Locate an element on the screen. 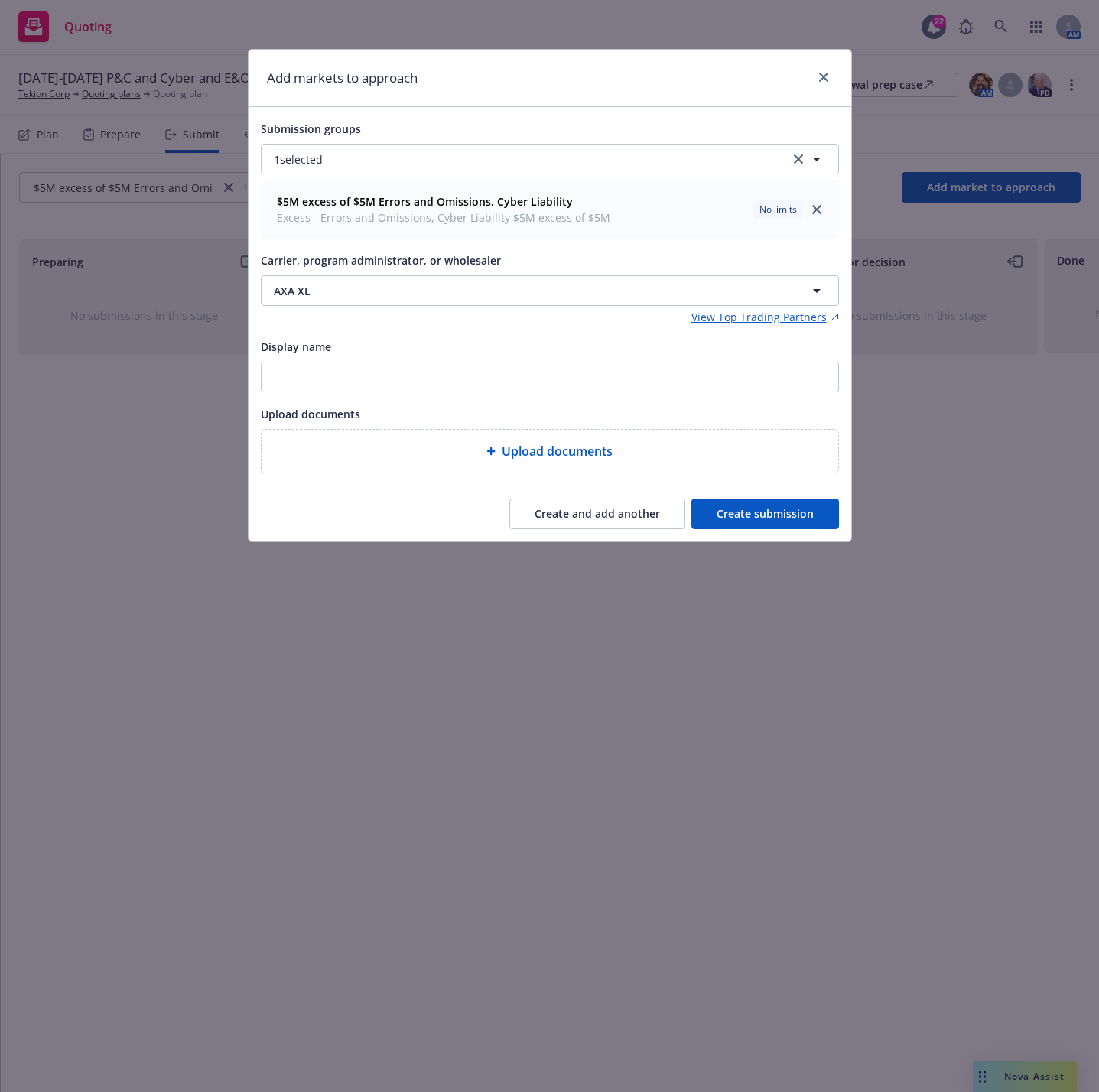 The image size is (1099, 1092). a: clear selection is located at coordinates (798, 159).